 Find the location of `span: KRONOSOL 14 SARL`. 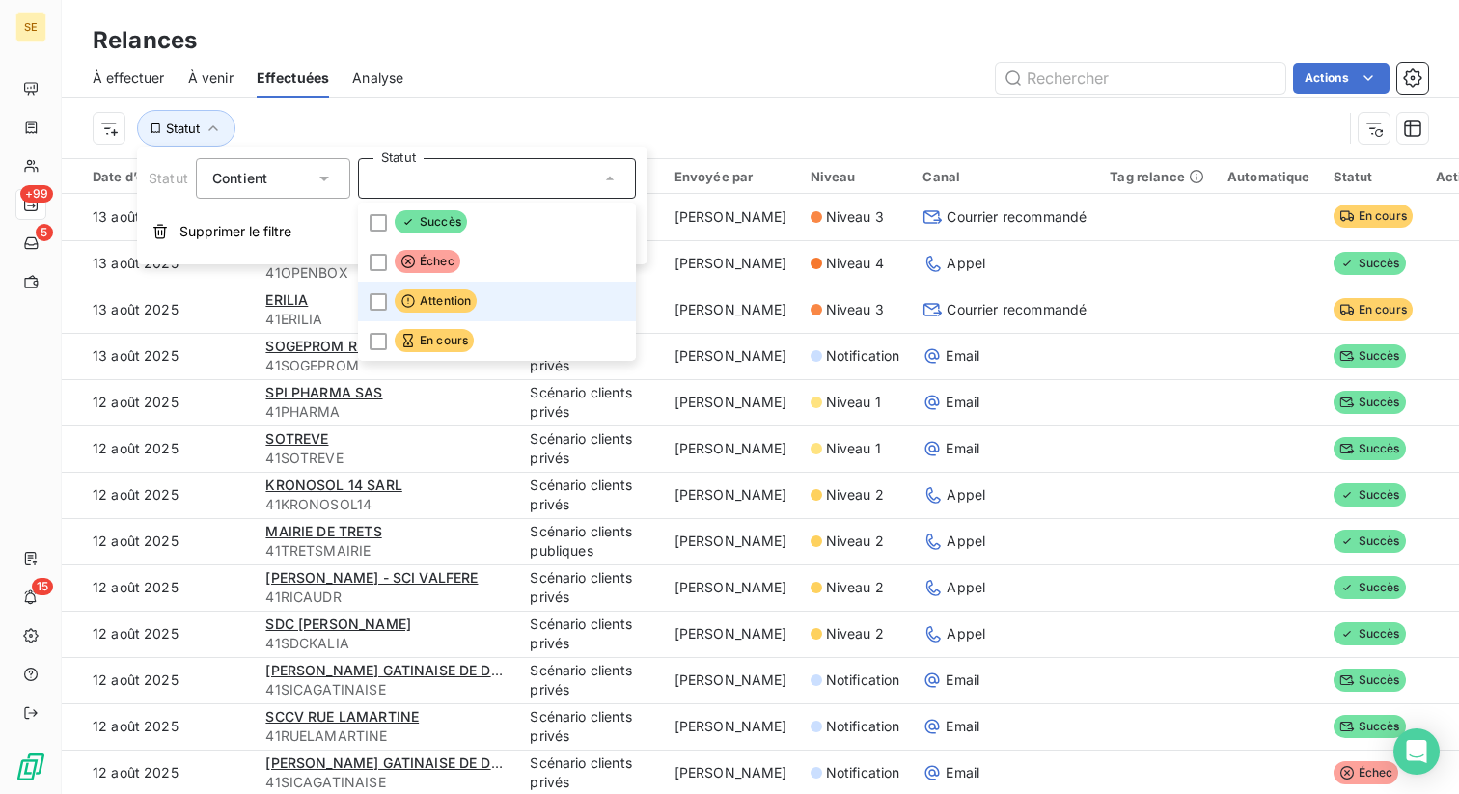

span: KRONOSOL 14 SARL is located at coordinates (333, 484).